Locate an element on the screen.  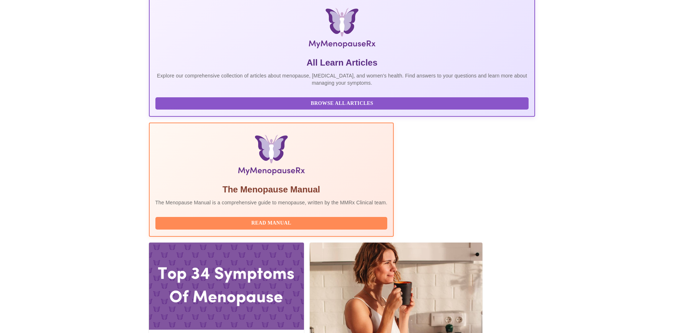
img: MyMenopauseRx Logo is located at coordinates (342, 30).